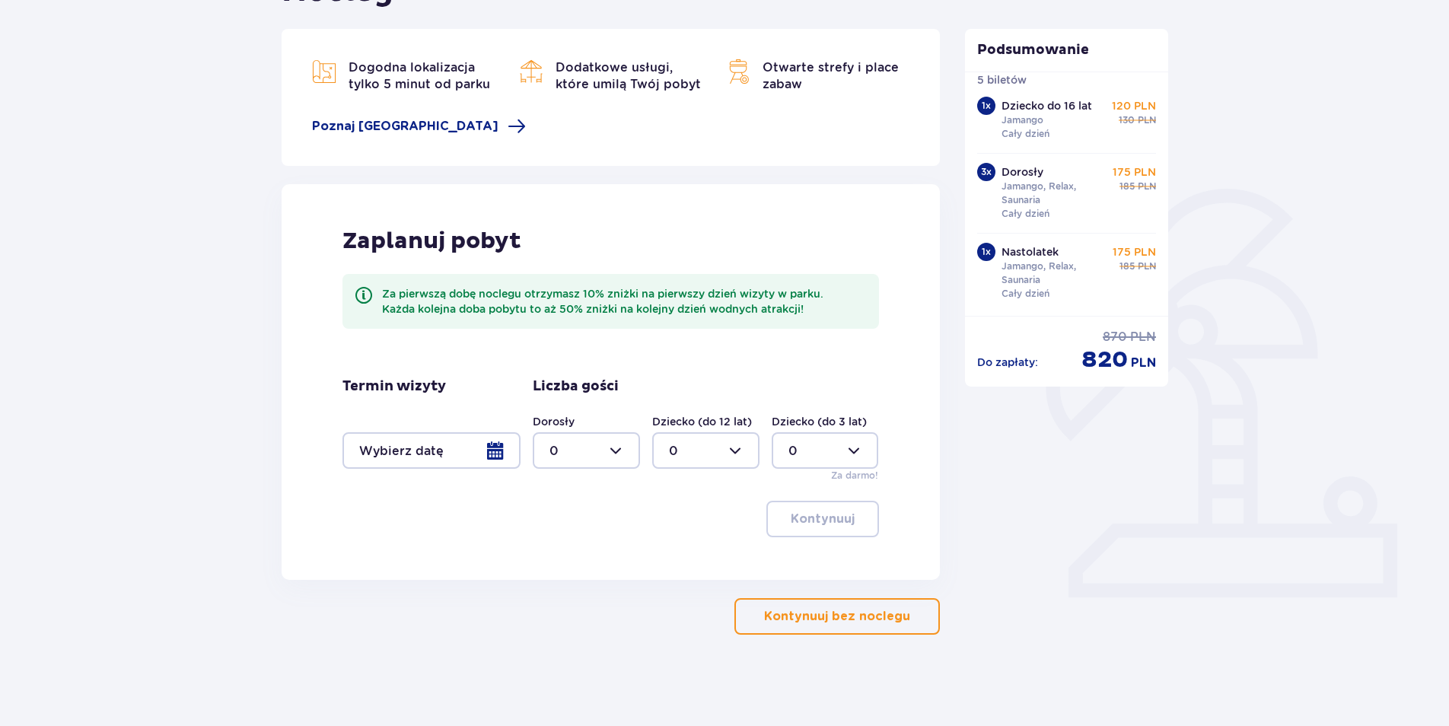 The width and height of the screenshot is (1449, 726). Describe the element at coordinates (1047, 106) in the screenshot. I see `p: Dziecko do 16 lat` at that location.